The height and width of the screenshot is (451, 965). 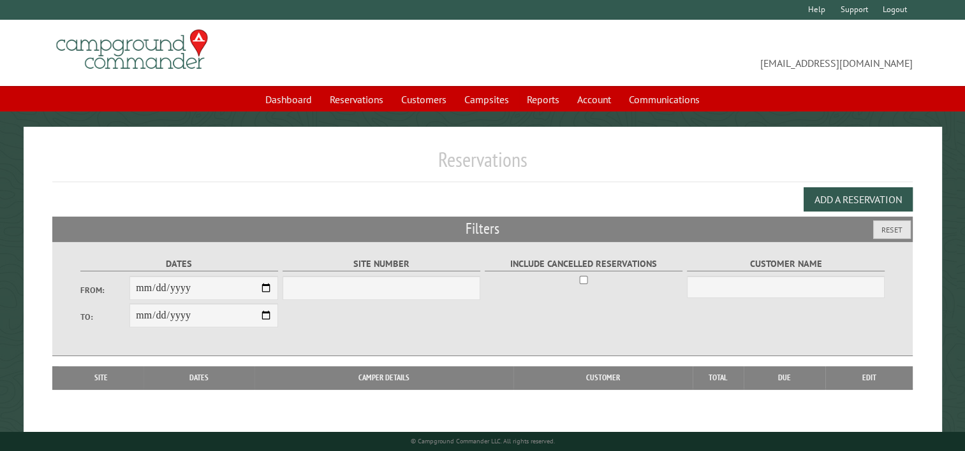 What do you see at coordinates (487, 99) in the screenshot?
I see `a: Campsites` at bounding box center [487, 99].